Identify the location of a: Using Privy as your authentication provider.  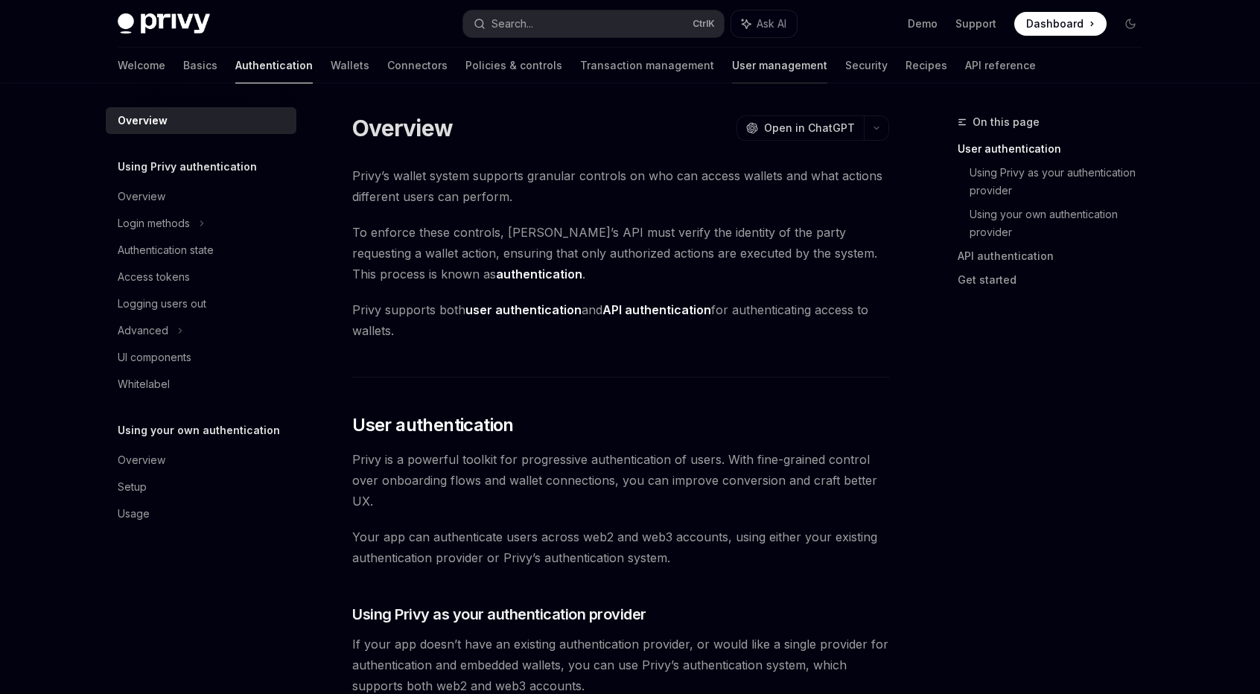
(1062, 182).